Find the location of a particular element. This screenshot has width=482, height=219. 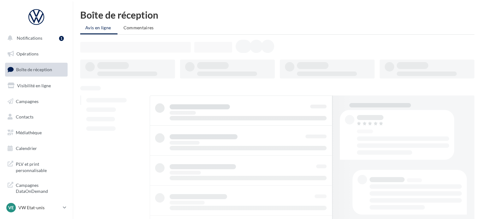

a: VE VW Etat-unis is located at coordinates (36, 208).